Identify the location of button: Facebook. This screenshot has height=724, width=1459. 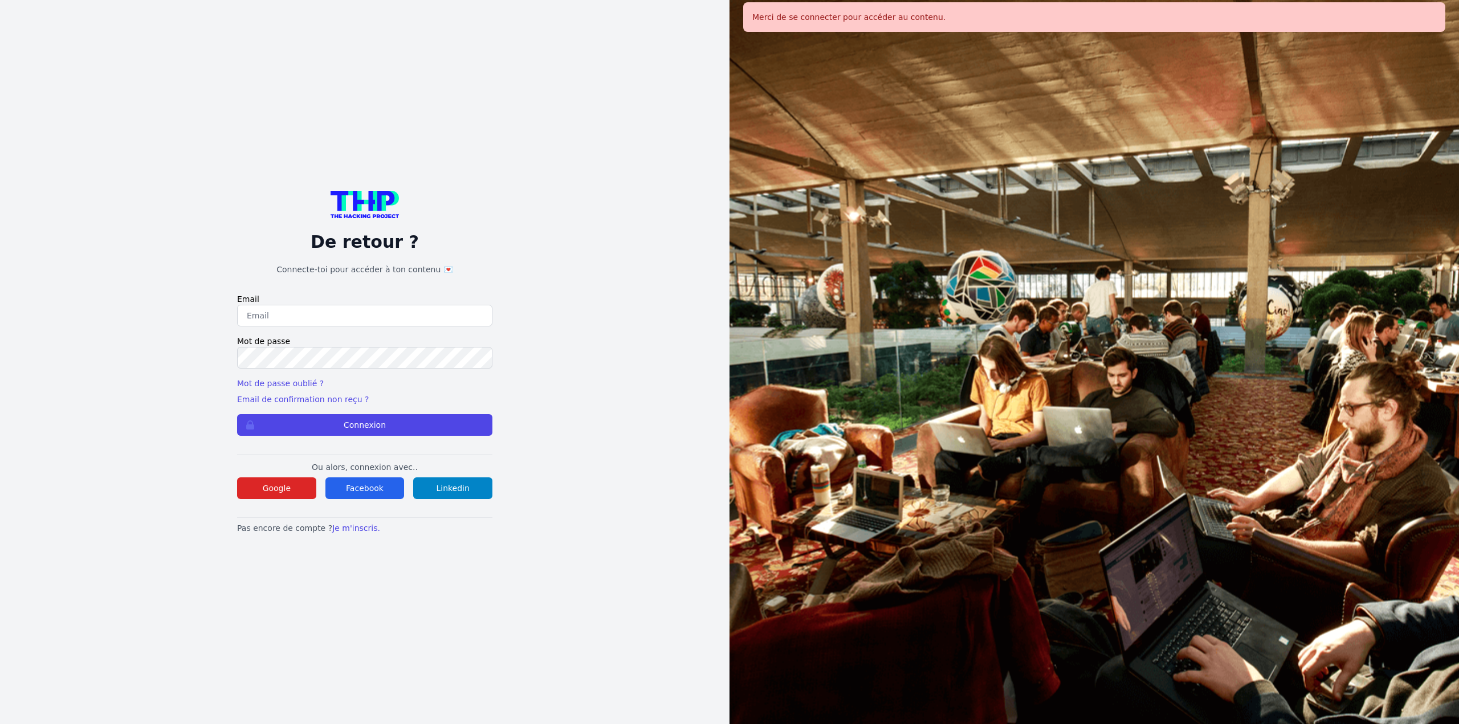
(365, 488).